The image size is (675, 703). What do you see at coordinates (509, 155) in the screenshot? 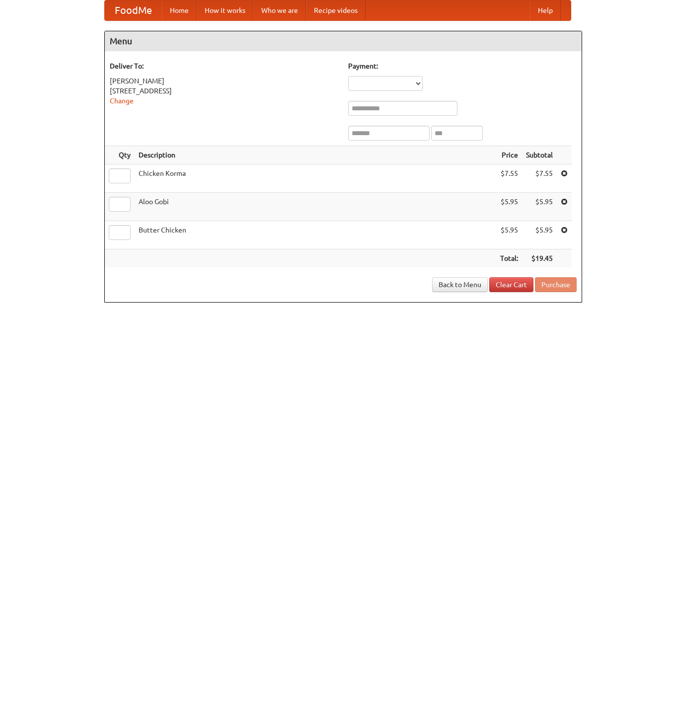
I see `th: Price` at bounding box center [509, 155].